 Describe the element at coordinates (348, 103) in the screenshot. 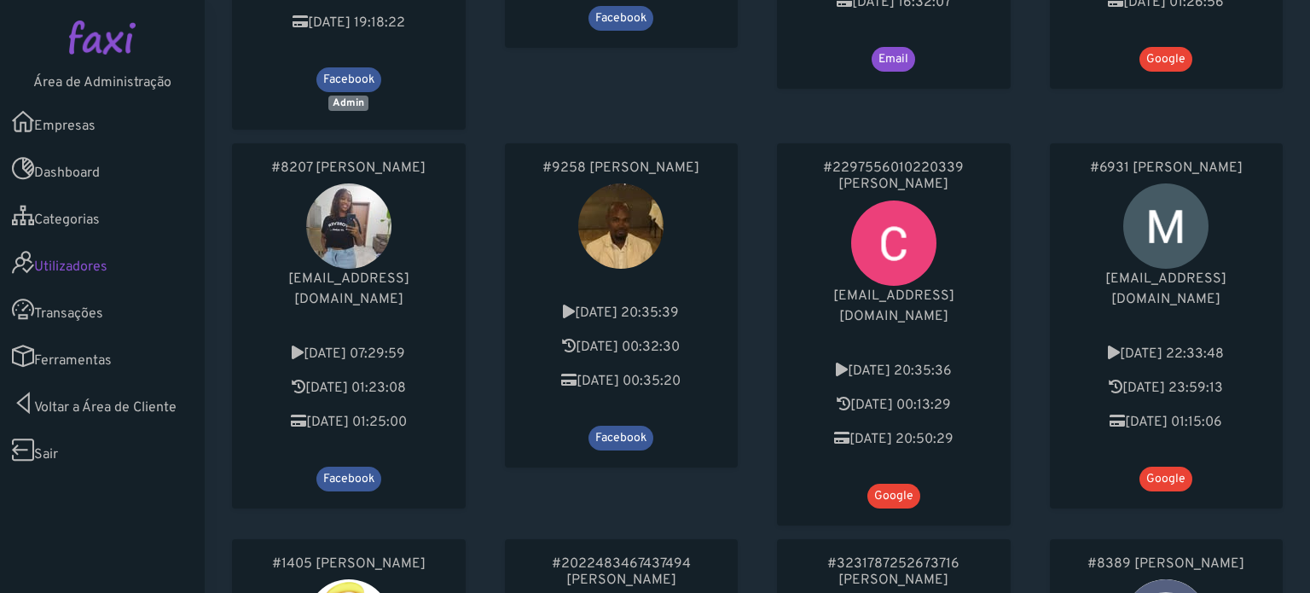

I see `span: Admin` at that location.